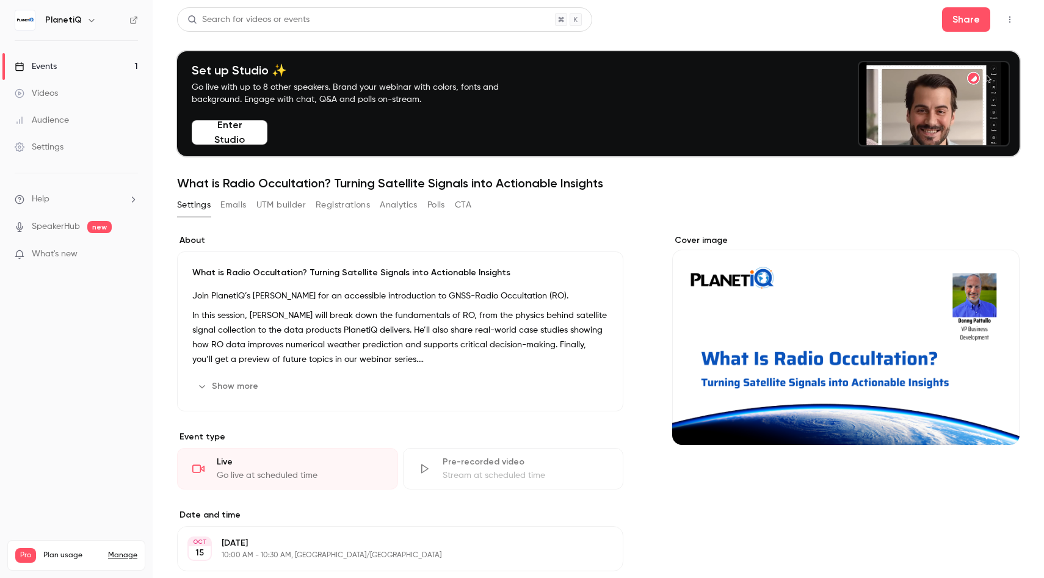 Image resolution: width=1044 pixels, height=578 pixels. I want to click on div: LiveGo live at scheduled time, so click(288, 469).